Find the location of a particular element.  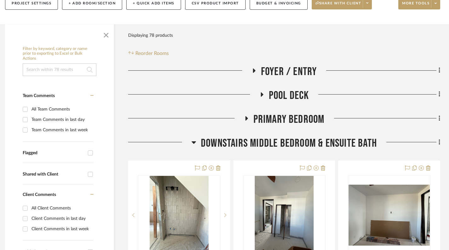

div: All Team Comments is located at coordinates (62, 110).